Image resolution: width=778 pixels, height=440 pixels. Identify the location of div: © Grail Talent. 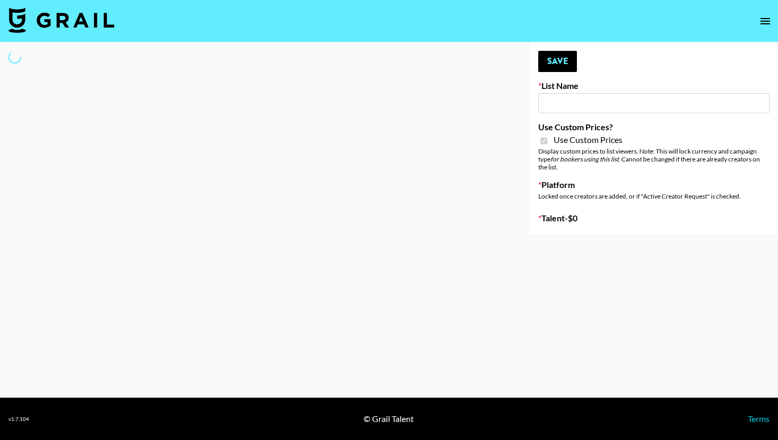
(388, 419).